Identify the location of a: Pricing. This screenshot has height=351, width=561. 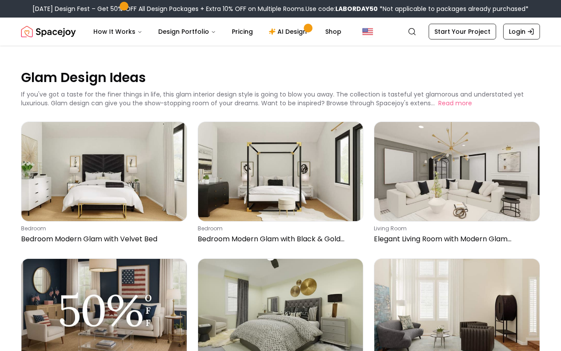
(243, 32).